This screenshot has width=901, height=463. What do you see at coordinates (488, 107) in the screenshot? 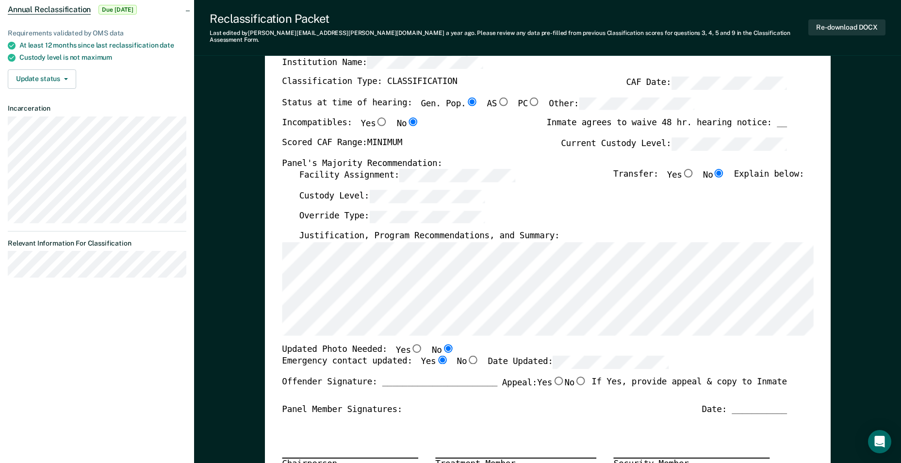
I see `div: Status at time of hearing:` at bounding box center [488, 107].